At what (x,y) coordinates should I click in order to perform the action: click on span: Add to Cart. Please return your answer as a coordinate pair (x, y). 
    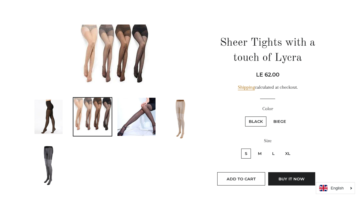
    Looking at the image, I should click on (241, 179).